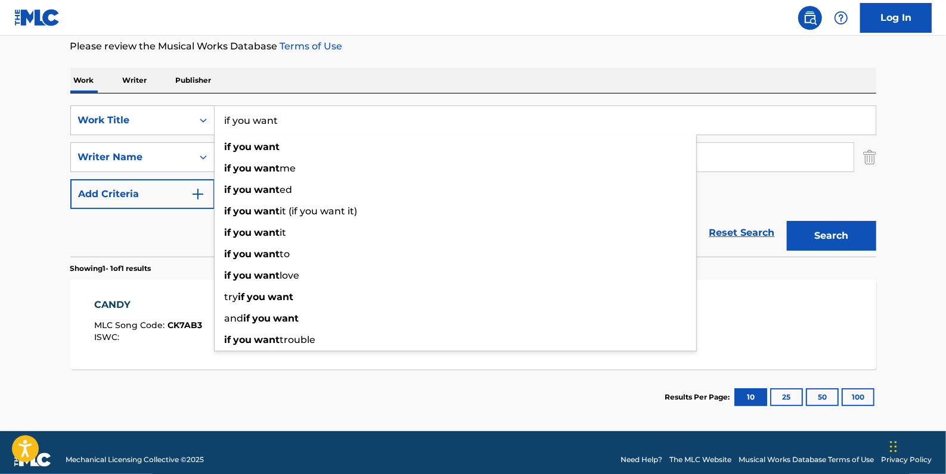 Image resolution: width=946 pixels, height=474 pixels. I want to click on button: 50, so click(822, 398).